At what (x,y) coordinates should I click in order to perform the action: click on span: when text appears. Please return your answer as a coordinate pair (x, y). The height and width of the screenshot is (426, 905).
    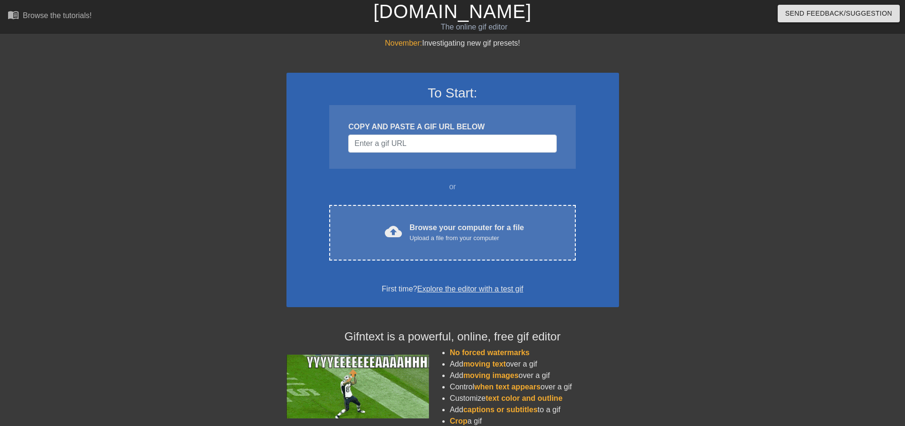
    Looking at the image, I should click on (508, 386).